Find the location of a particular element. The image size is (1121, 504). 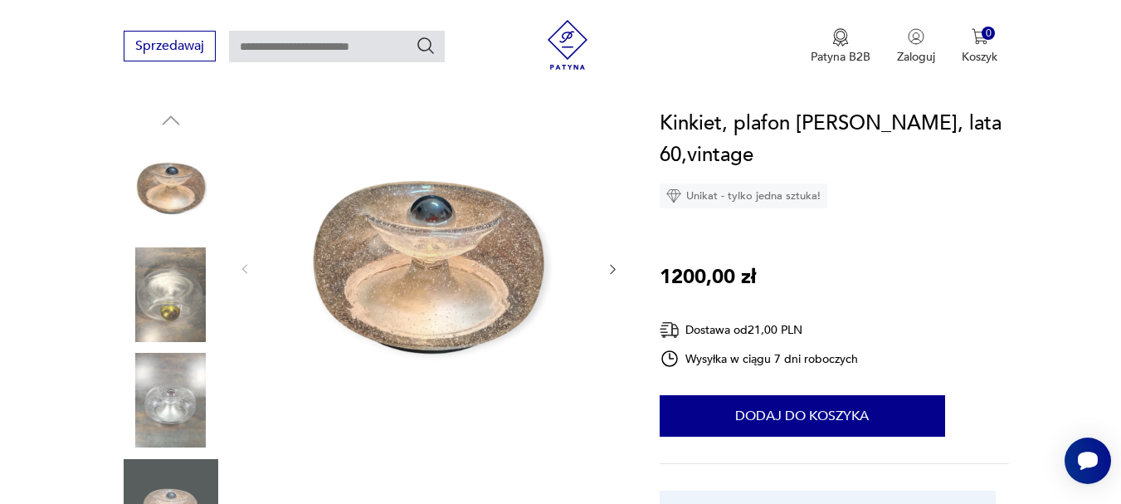

button: 0Koszyk is located at coordinates (979, 46).